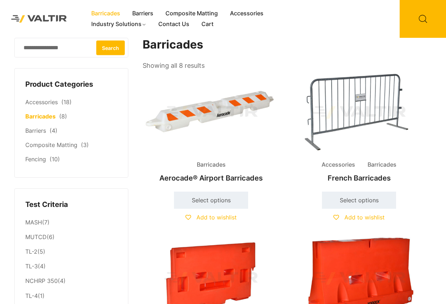  I want to click on a: Cart, so click(208, 24).